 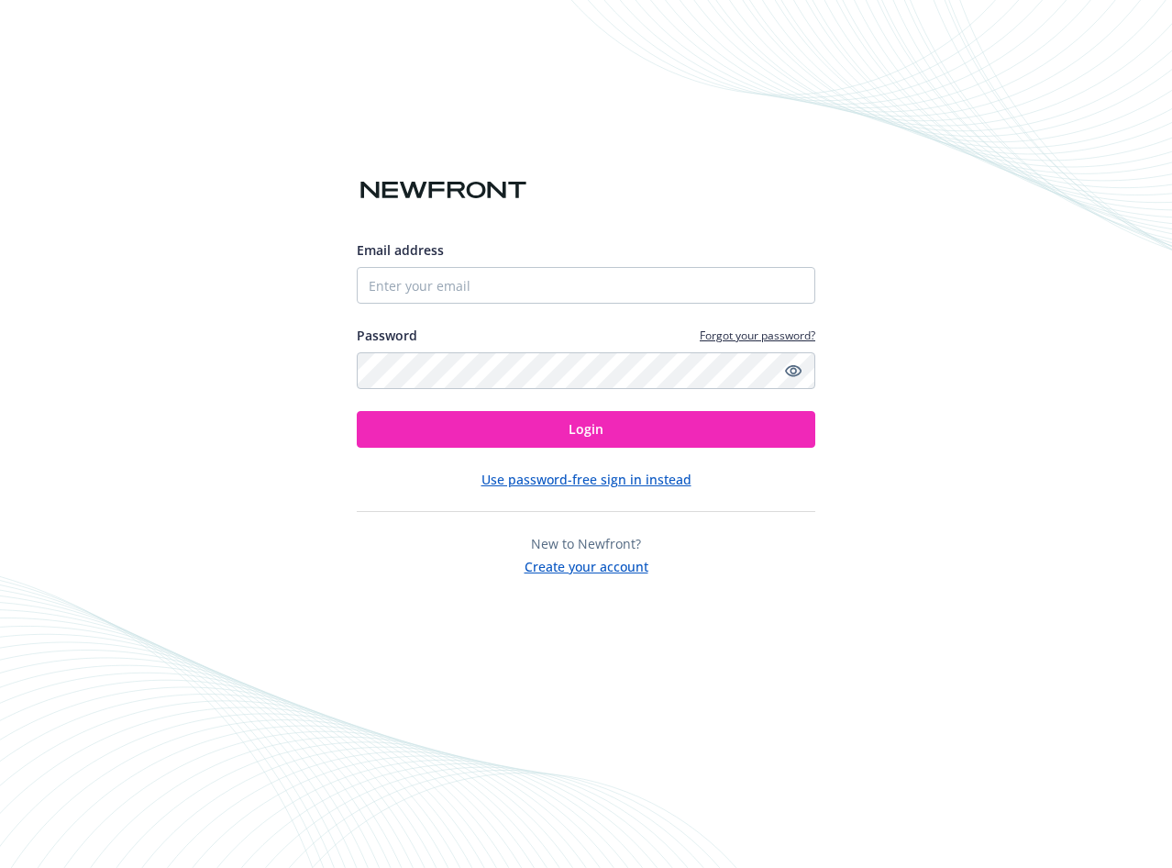 I want to click on input: Enter your email, so click(x=586, y=285).